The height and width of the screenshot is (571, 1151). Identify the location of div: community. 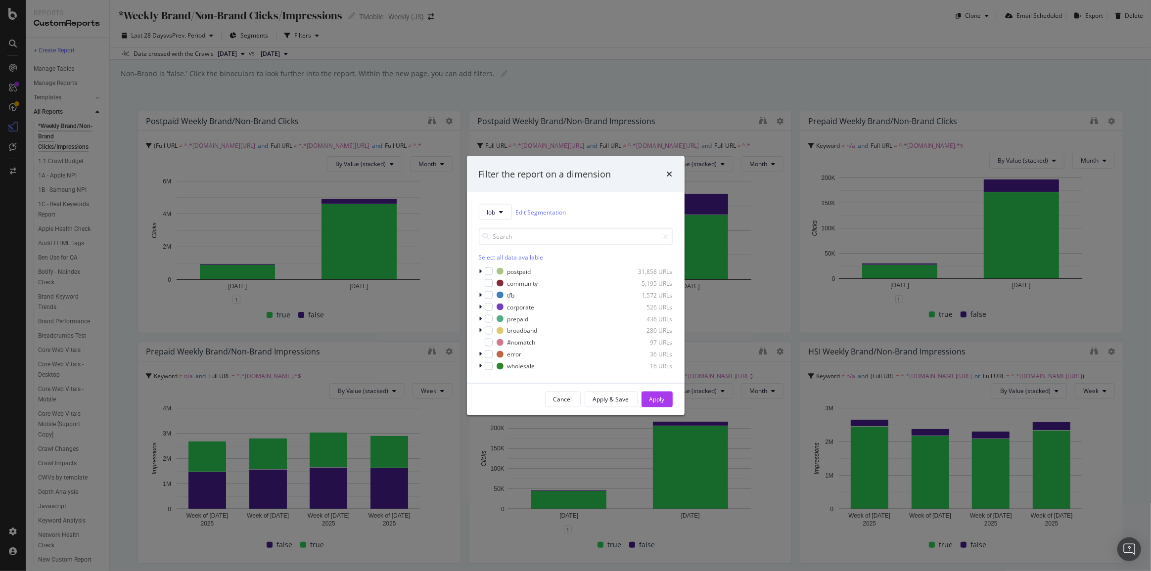
(523, 283).